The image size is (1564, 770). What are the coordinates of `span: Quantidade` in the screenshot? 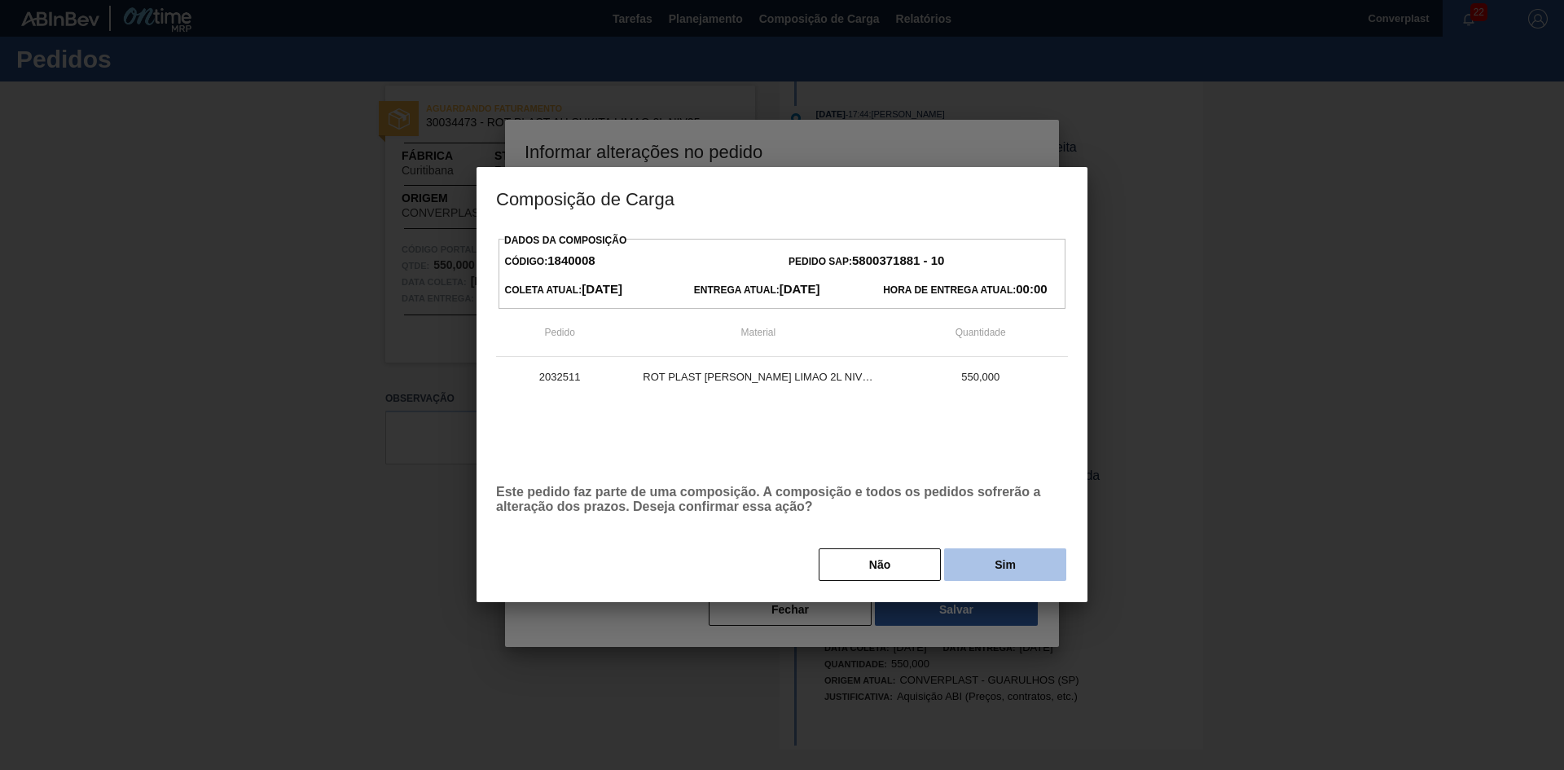 It's located at (981, 332).